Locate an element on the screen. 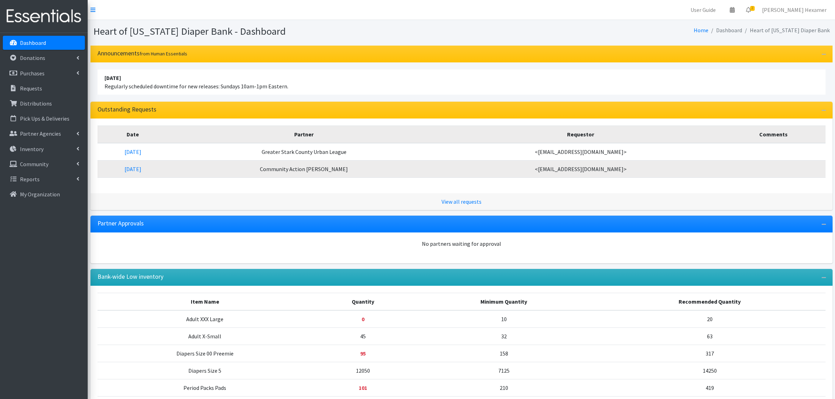  li: Regularly scheduled downtime for new releases: Sundays 10am-1pm Eastern. is located at coordinates (462, 82).